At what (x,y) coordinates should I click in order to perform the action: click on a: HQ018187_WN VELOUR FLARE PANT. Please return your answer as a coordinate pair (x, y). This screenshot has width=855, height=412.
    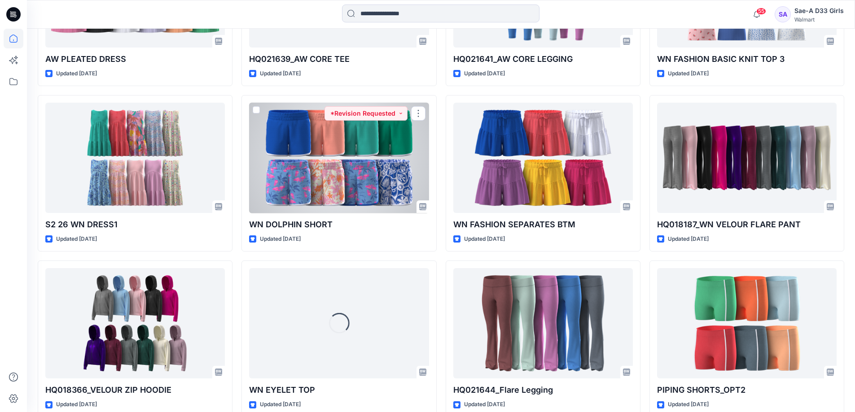
    Looking at the image, I should click on (747, 158).